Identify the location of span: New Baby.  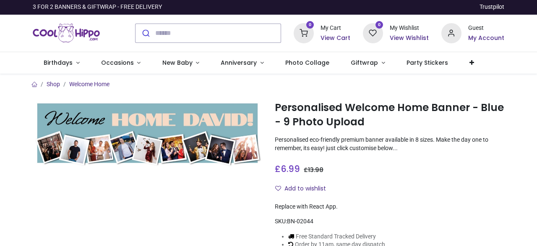
(178, 63).